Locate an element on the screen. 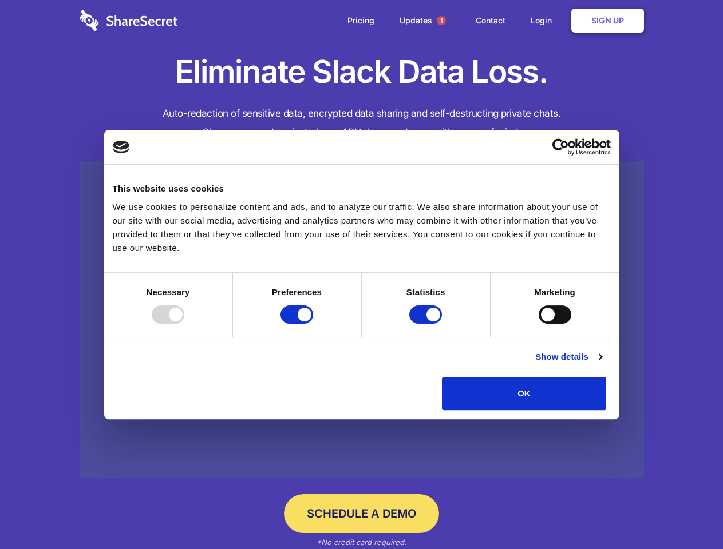 Image resolution: width=723 pixels, height=549 pixels. img: logo-wordmark-white-trans-d4663122ce5f474addd5e946df7df03e33cb6a1c49d2221995e7729f52c070b2.svg is located at coordinates (128, 21).